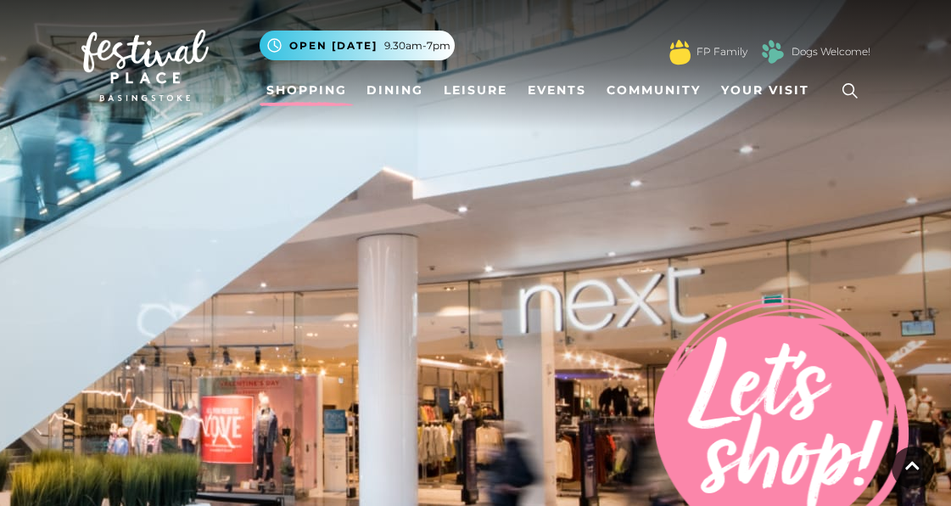  Describe the element at coordinates (475, 90) in the screenshot. I see `a: Leisure` at that location.